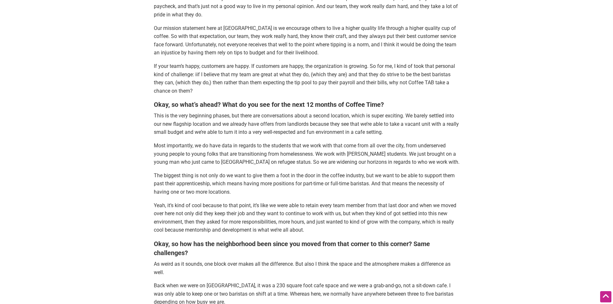 This screenshot has width=613, height=304. Describe the element at coordinates (307, 218) in the screenshot. I see `p: Yeah, it’s kind of cool because to that point, it’s like we were able to retain every team member...` at that location.